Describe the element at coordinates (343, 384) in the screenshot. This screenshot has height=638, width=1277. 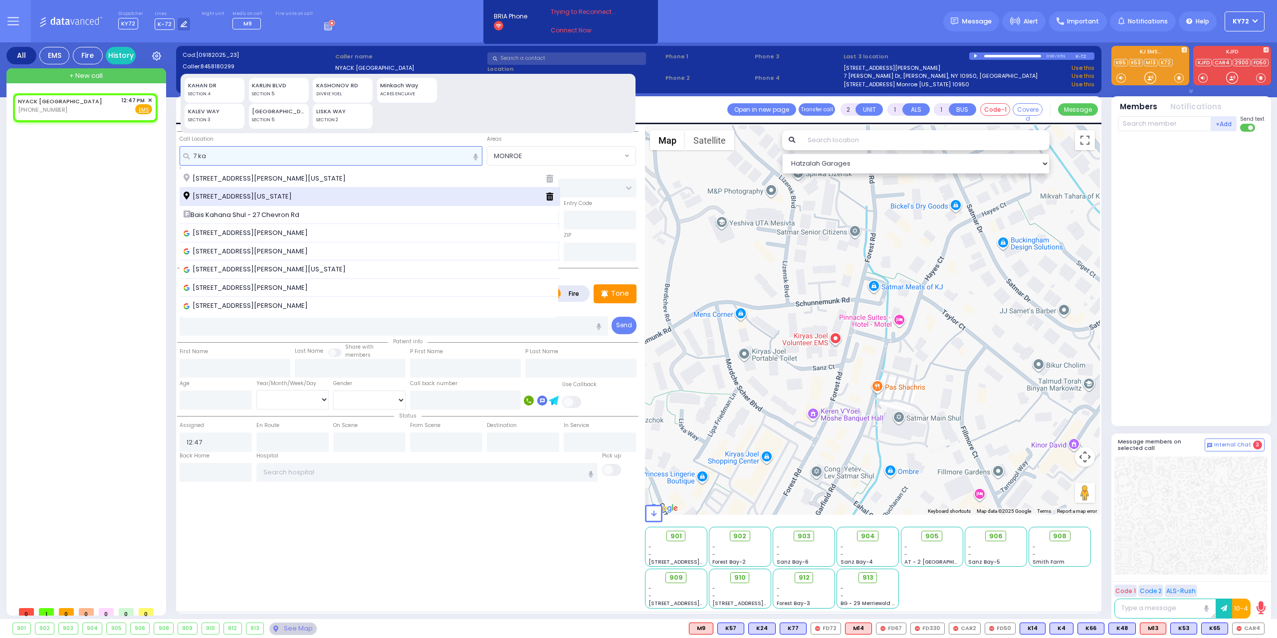
I see `label: Gender` at that location.